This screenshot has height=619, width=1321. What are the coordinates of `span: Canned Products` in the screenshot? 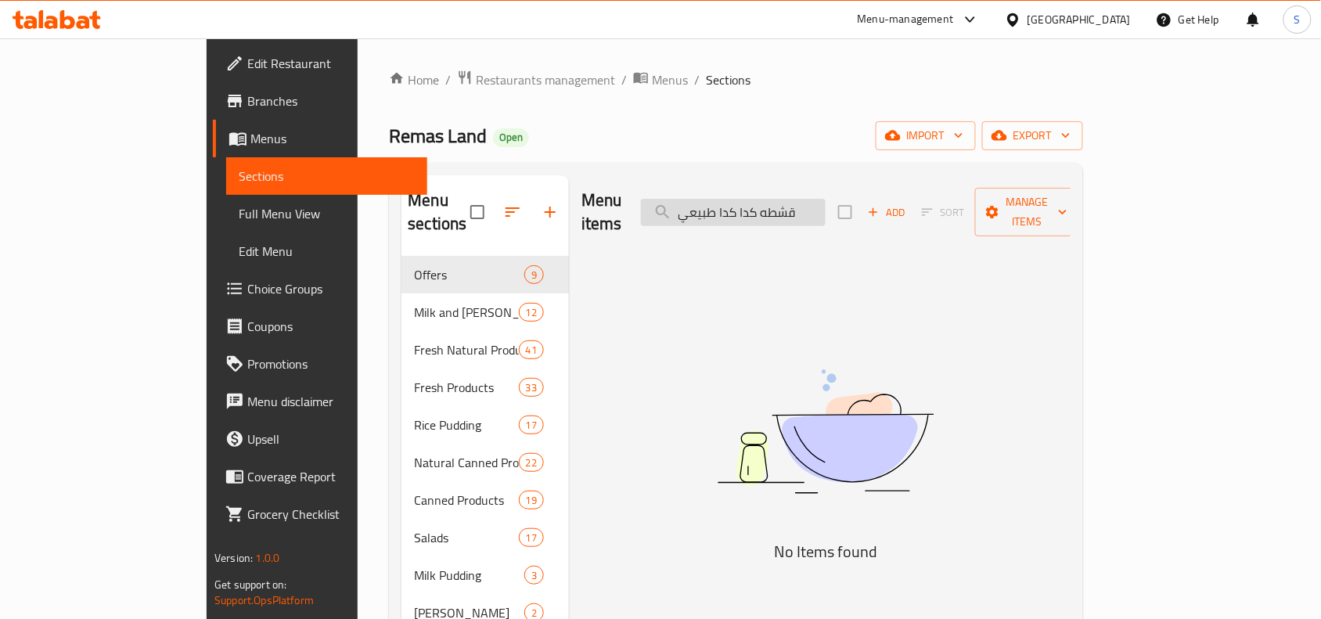 It's located at (466, 500).